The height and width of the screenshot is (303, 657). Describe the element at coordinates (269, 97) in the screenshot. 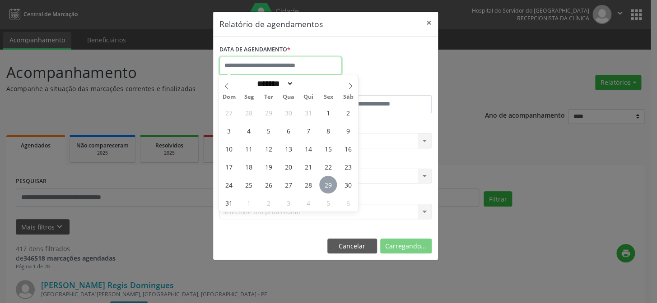

I see `span: Ter` at that location.